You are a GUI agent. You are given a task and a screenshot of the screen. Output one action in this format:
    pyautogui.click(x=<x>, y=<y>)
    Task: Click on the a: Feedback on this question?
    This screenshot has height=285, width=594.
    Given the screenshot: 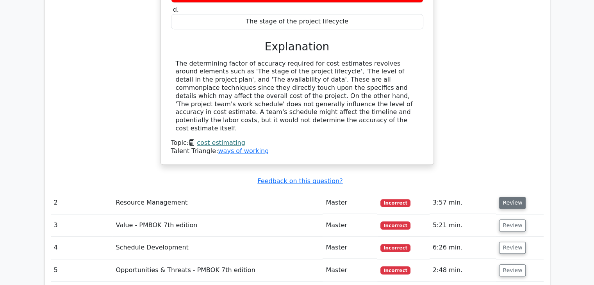 What is the action you would take?
    pyautogui.click(x=300, y=181)
    